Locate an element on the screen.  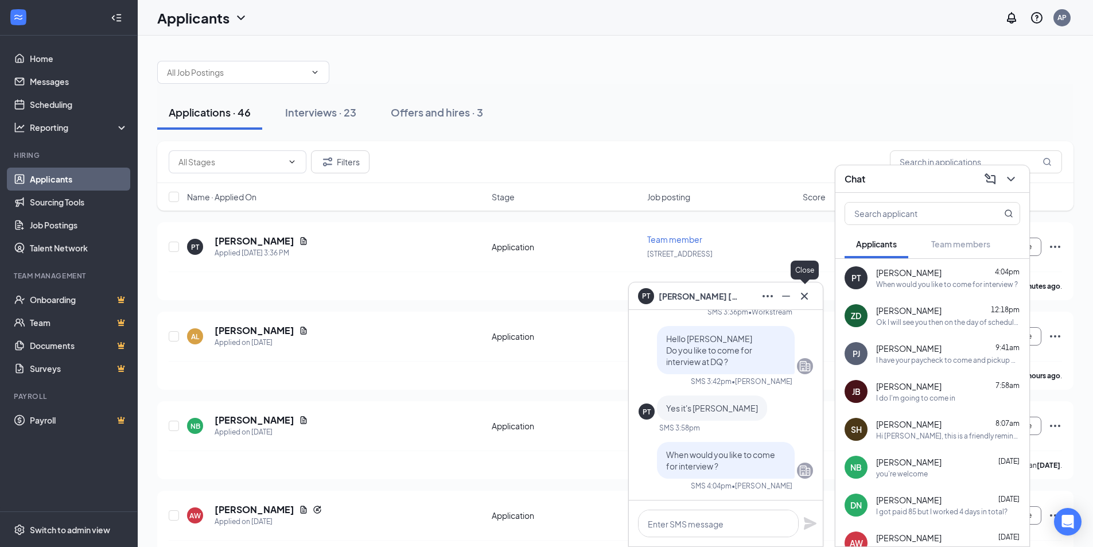
button: Ellipses is located at coordinates (768, 296).